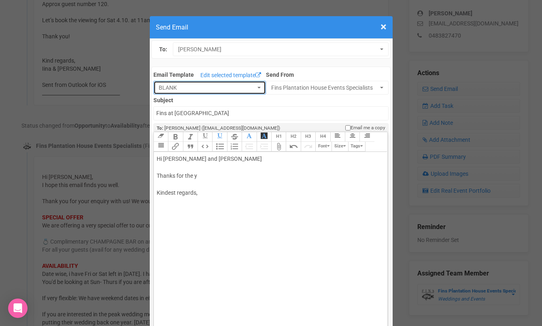 Image resolution: width=542 pixels, height=326 pixels. What do you see at coordinates (278, 137) in the screenshot?
I see `button: Heading 1` at bounding box center [278, 137].